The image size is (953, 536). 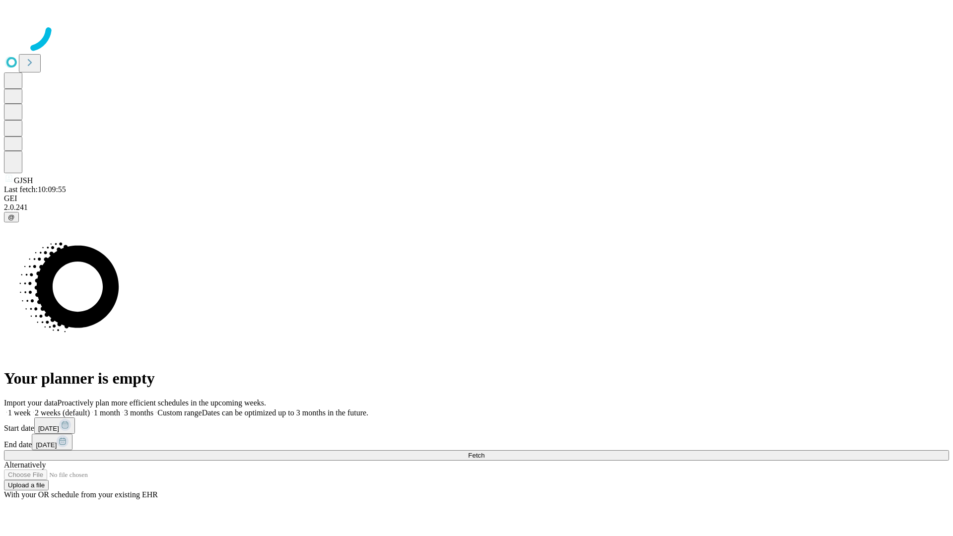 I want to click on div: Start date, so click(x=477, y=426).